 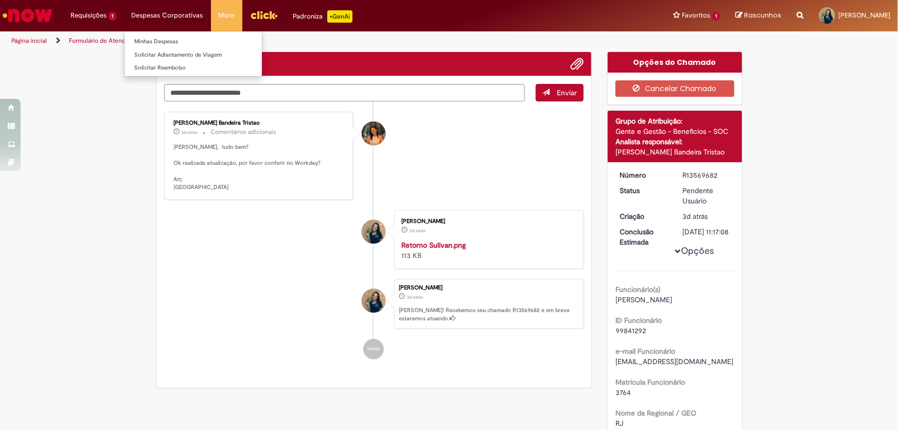 What do you see at coordinates (190, 132) in the screenshot?
I see `time: 26/09/2025 11:39:59` at bounding box center [190, 132].